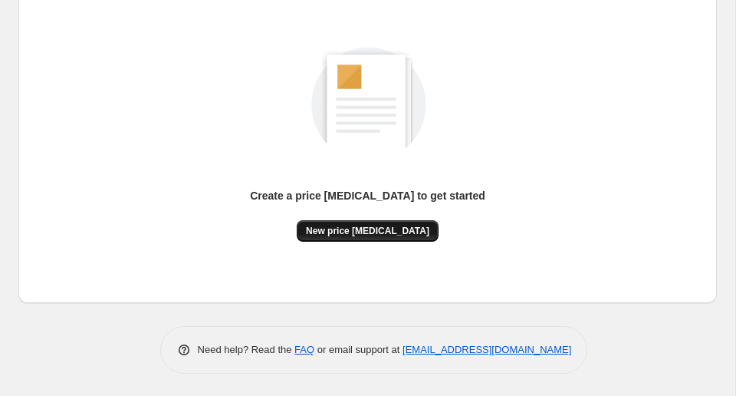 The image size is (736, 396). What do you see at coordinates (358, 349) in the screenshot?
I see `span: or email support at` at bounding box center [358, 349].